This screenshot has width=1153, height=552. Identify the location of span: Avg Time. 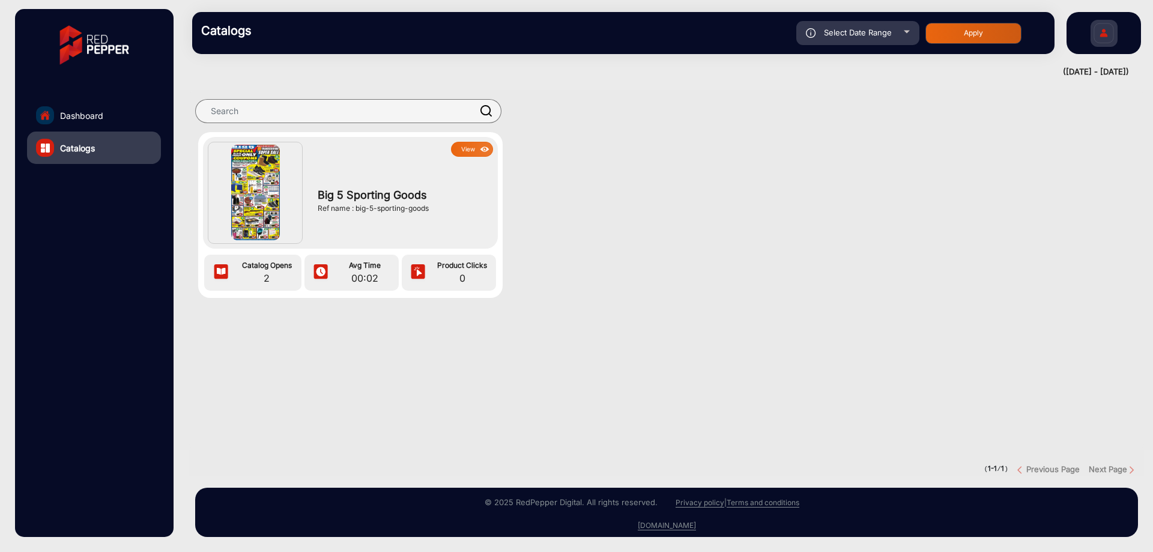
(364, 265).